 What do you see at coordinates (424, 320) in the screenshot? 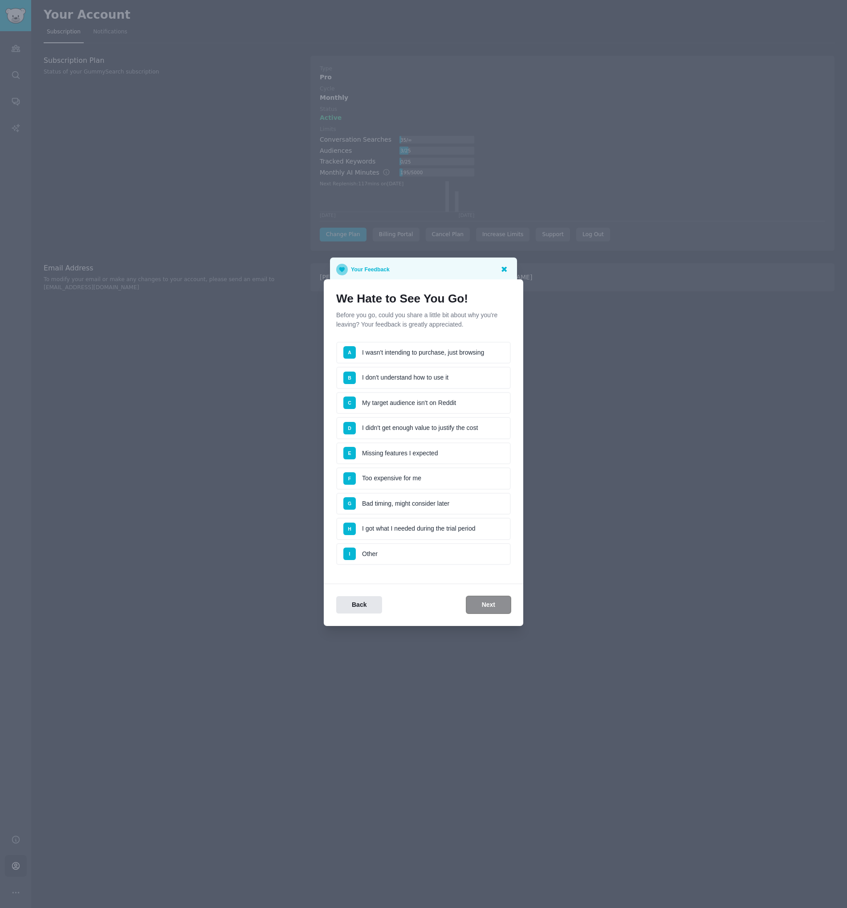
I see `p: Before you go, could you share a little bit about why you're leaving? Your feedback is greatly ap...` at bounding box center [424, 320].